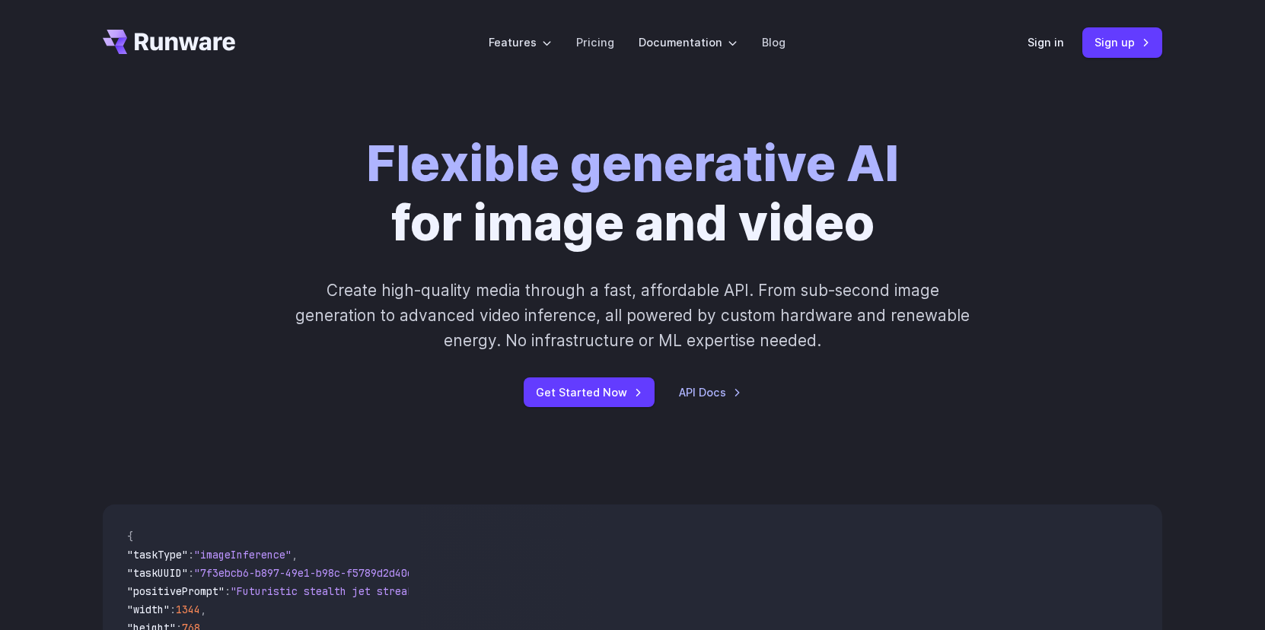  I want to click on span: "imageInference", so click(243, 555).